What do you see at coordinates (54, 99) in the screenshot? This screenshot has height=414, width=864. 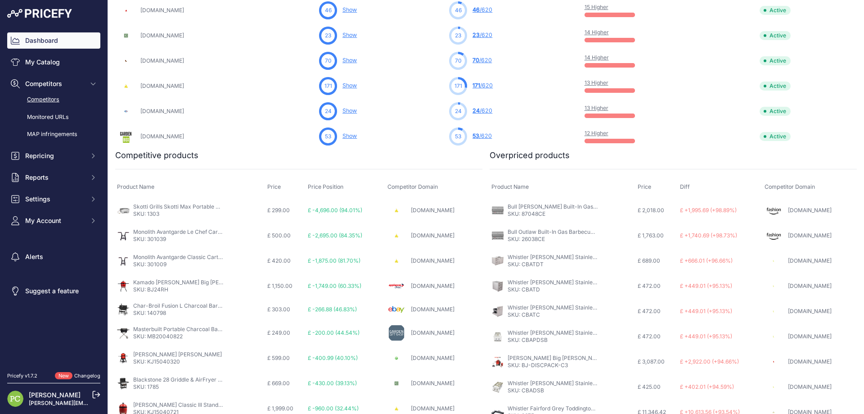 I see `a: Competitors` at bounding box center [54, 99].